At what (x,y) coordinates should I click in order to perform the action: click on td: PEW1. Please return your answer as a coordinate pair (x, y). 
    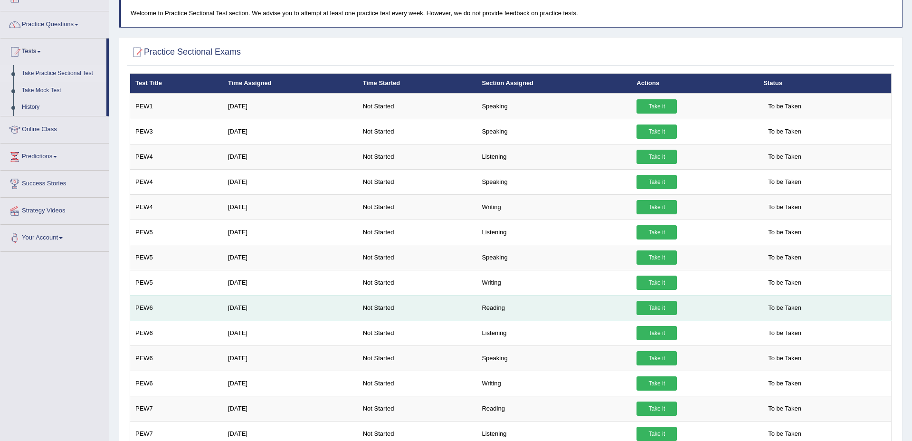
    Looking at the image, I should click on (177, 106).